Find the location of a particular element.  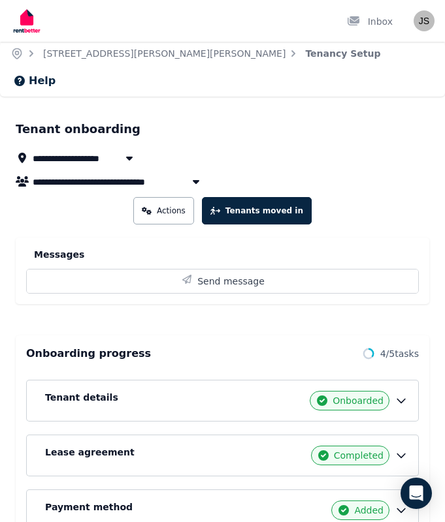

span: Onboarded is located at coordinates (358, 401).